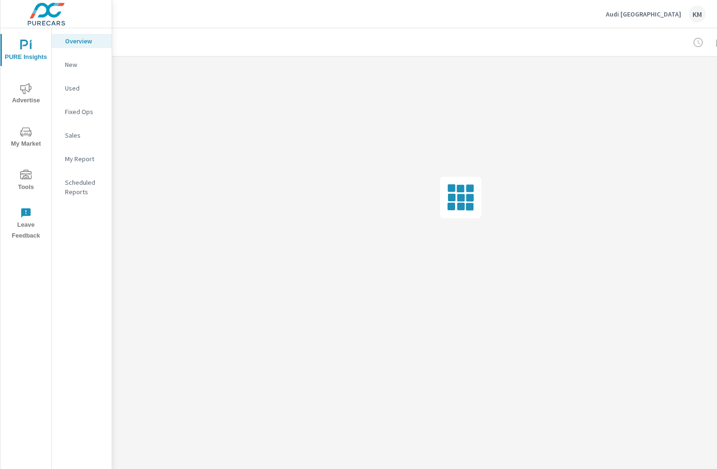 This screenshot has width=717, height=469. I want to click on div: nav menu, so click(26, 137).